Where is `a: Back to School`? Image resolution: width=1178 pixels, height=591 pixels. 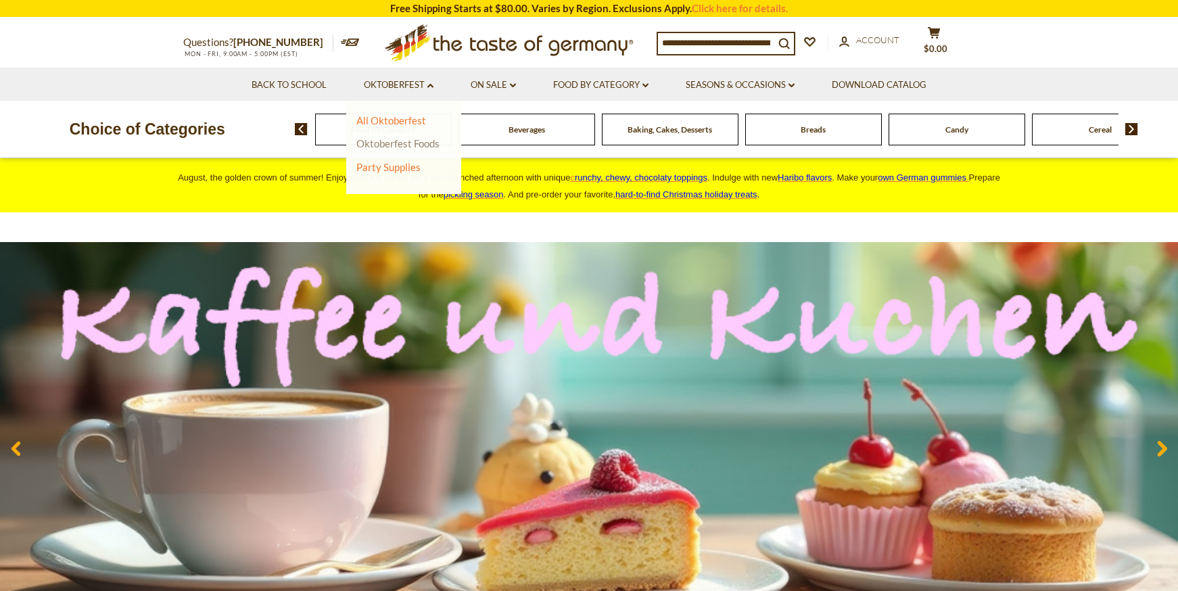 a: Back to School is located at coordinates (289, 85).